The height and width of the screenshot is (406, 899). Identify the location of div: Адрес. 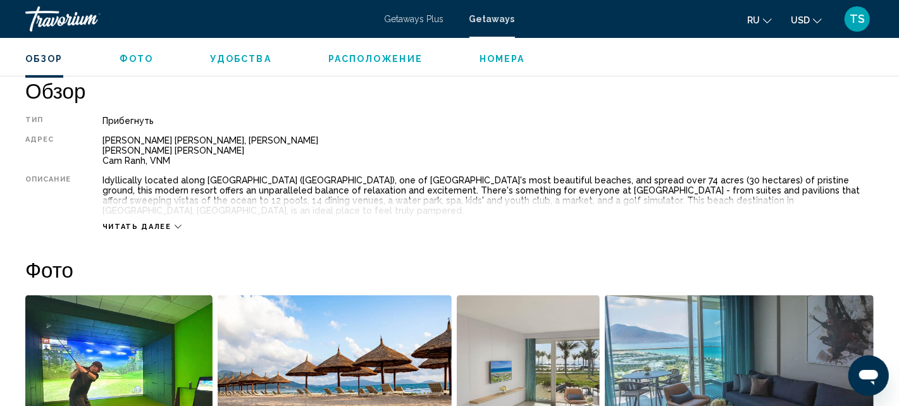
(48, 150).